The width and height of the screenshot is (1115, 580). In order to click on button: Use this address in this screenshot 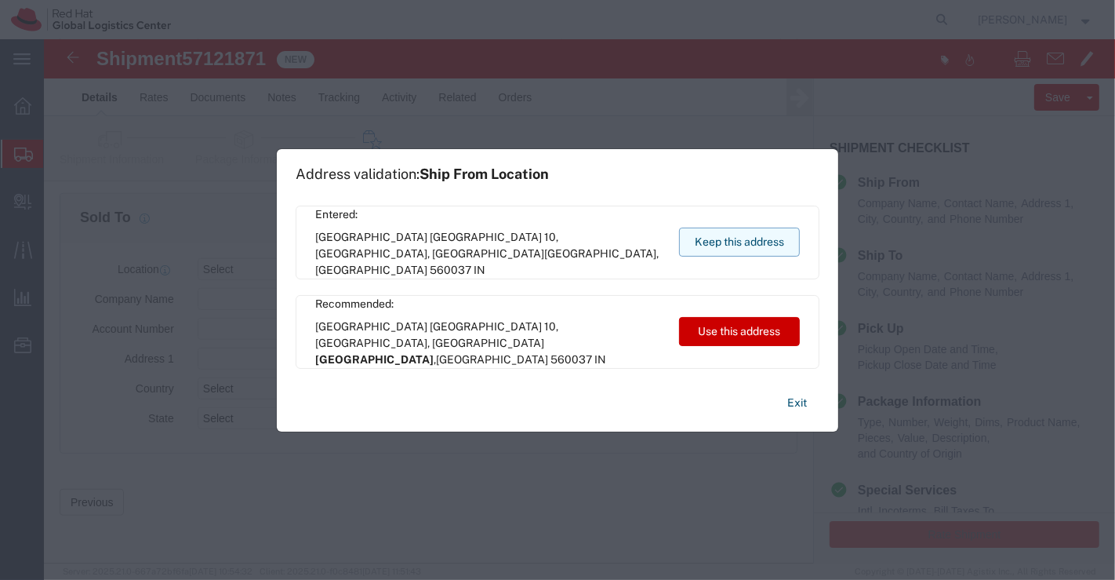, I will do `click(740, 331)`.